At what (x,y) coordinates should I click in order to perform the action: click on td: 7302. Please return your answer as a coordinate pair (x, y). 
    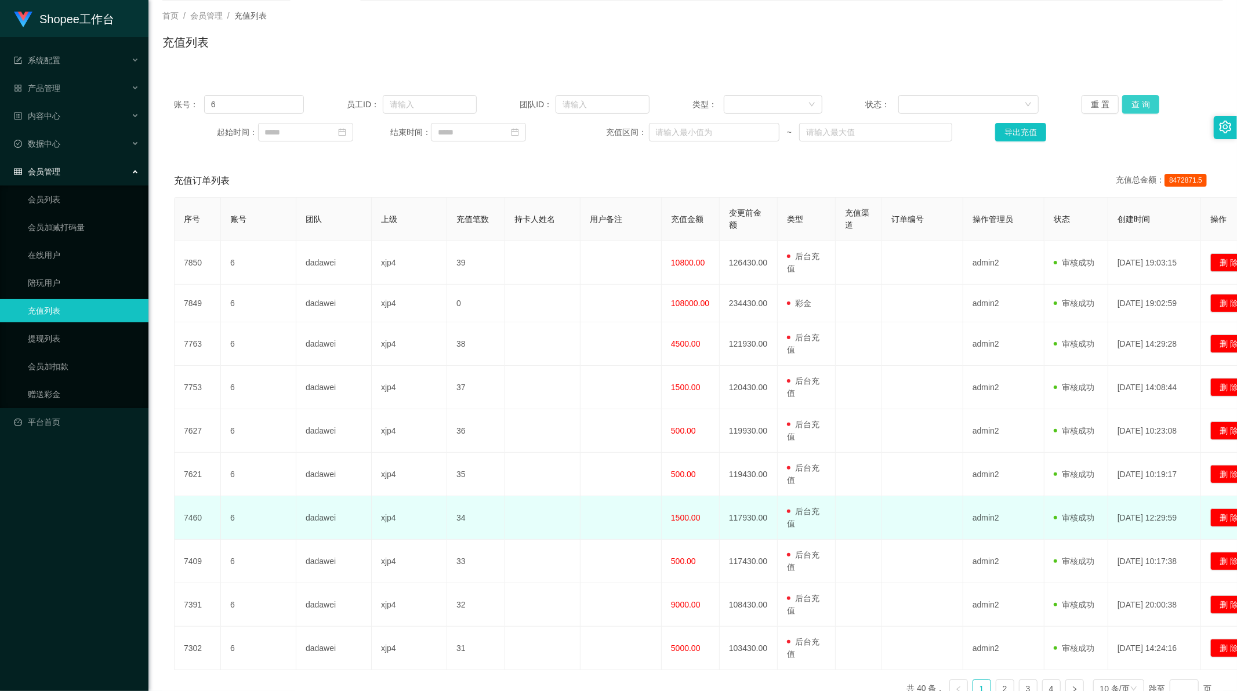
    Looking at the image, I should click on (198, 648).